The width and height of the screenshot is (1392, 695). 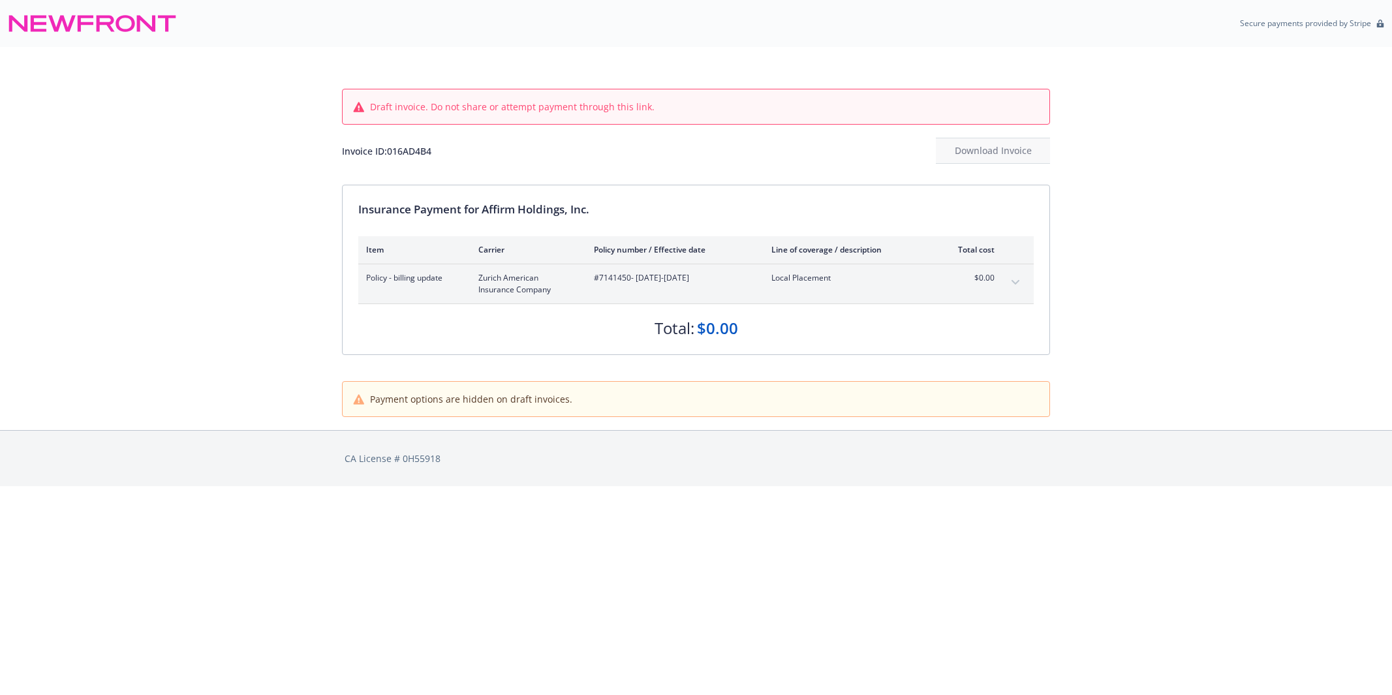 What do you see at coordinates (848, 249) in the screenshot?
I see `div: Line of coverage / description` at bounding box center [848, 249].